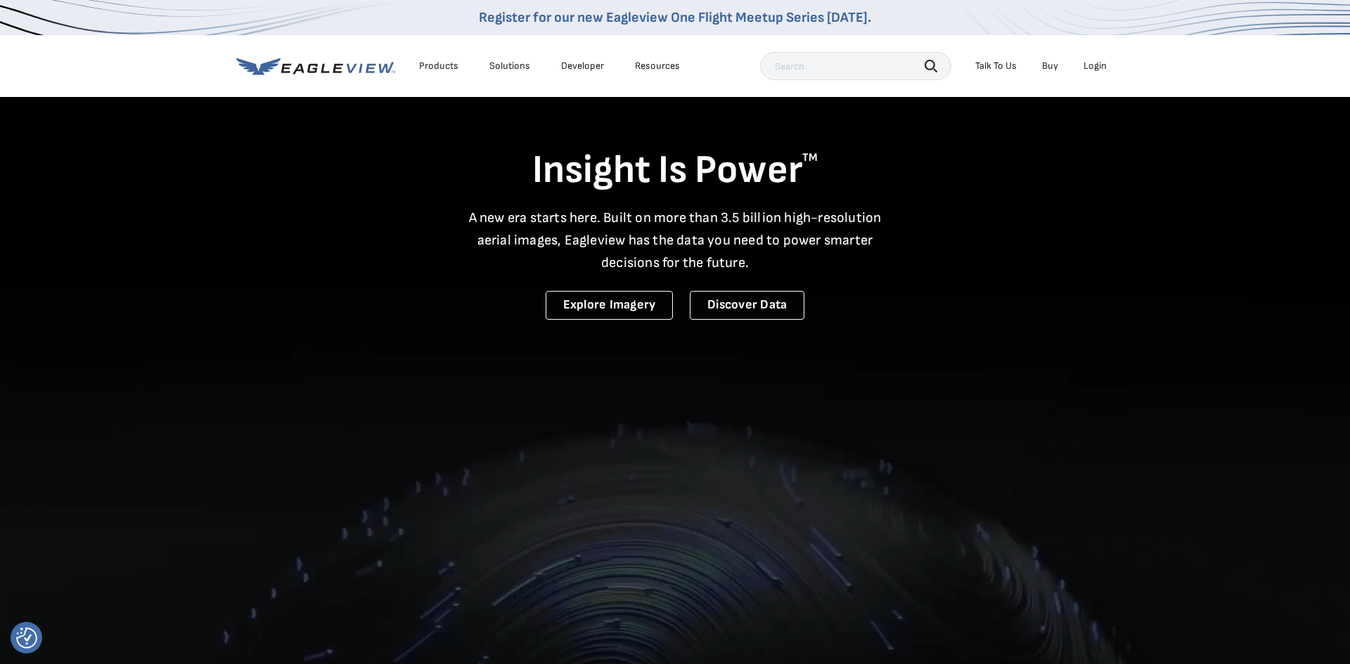 Image resolution: width=1350 pixels, height=664 pixels. I want to click on div: Login, so click(1095, 66).